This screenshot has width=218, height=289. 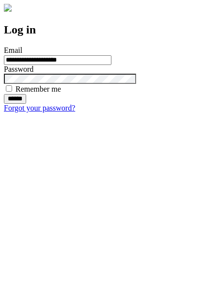 What do you see at coordinates (13, 50) in the screenshot?
I see `label: Email` at bounding box center [13, 50].